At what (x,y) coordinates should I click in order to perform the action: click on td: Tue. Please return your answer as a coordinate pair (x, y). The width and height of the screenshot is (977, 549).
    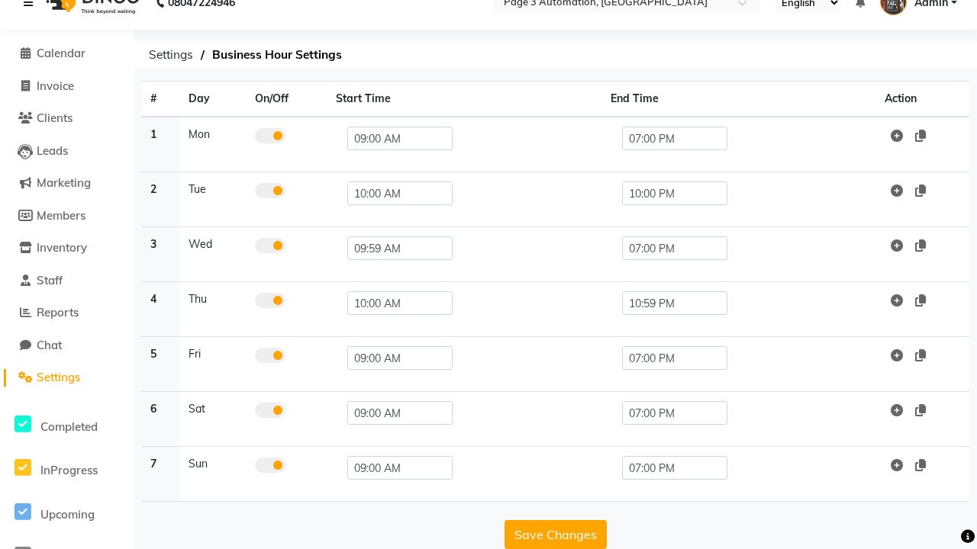
    Looking at the image, I should click on (212, 200).